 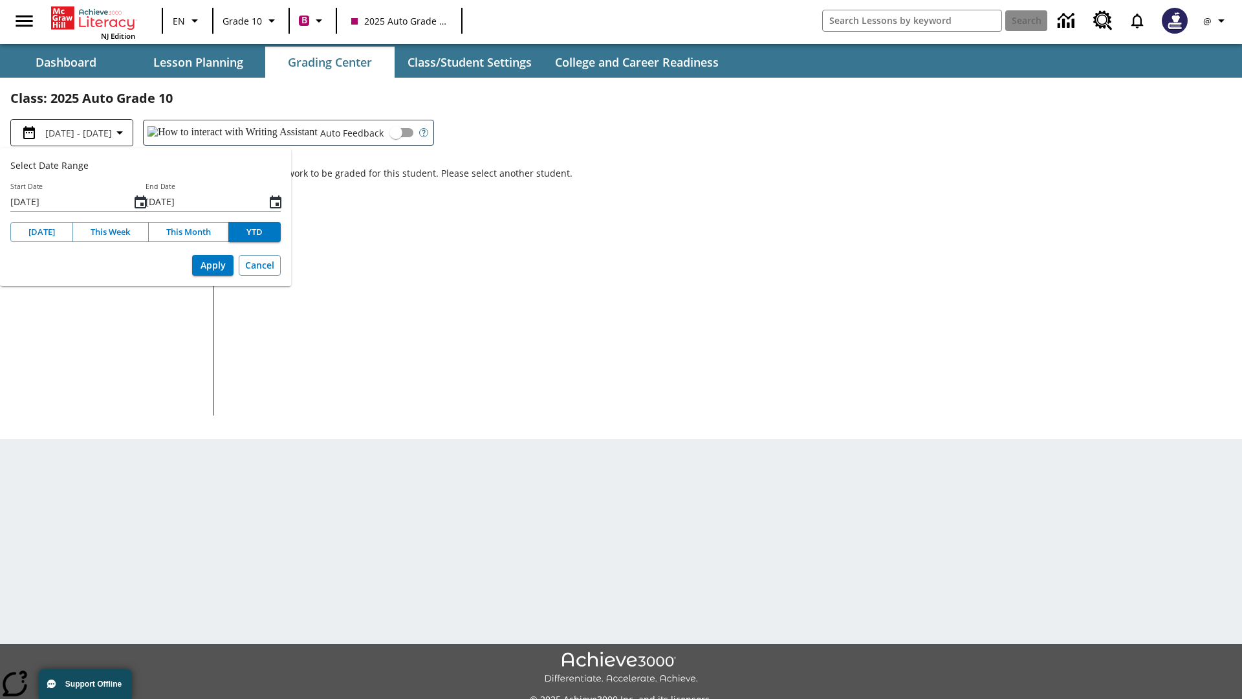 I want to click on button: YTD, so click(x=254, y=232).